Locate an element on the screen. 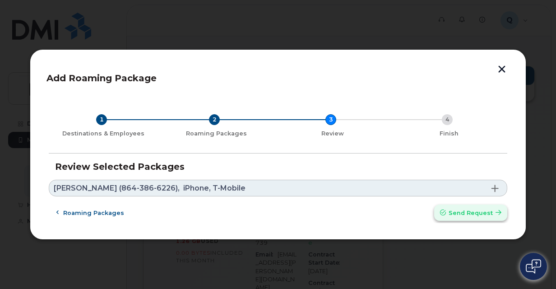 This screenshot has width=556, height=289. button: Send request is located at coordinates (471, 212).